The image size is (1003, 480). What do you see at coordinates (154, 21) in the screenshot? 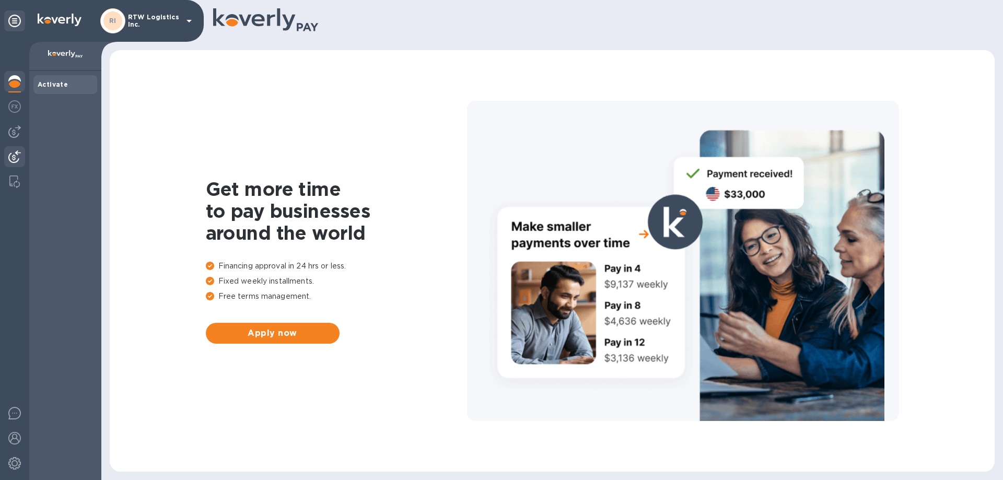
I see `p: RTW Logistics Inc.` at bounding box center [154, 21].